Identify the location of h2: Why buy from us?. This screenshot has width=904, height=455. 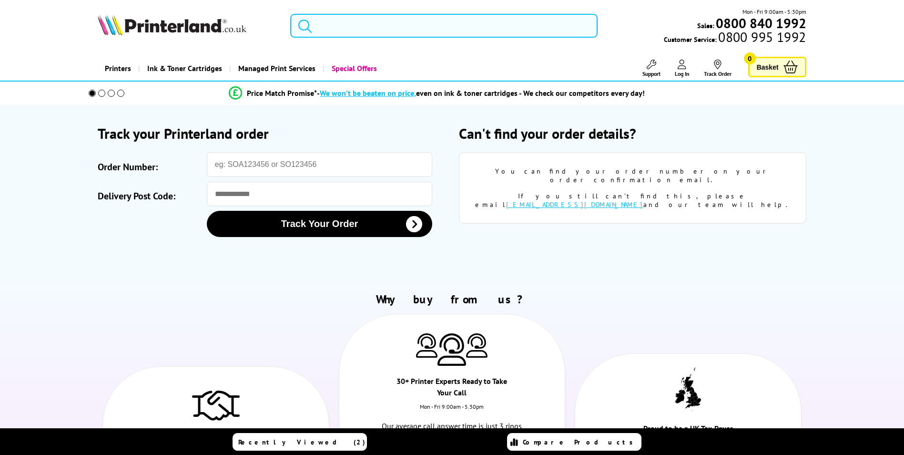
(452, 299).